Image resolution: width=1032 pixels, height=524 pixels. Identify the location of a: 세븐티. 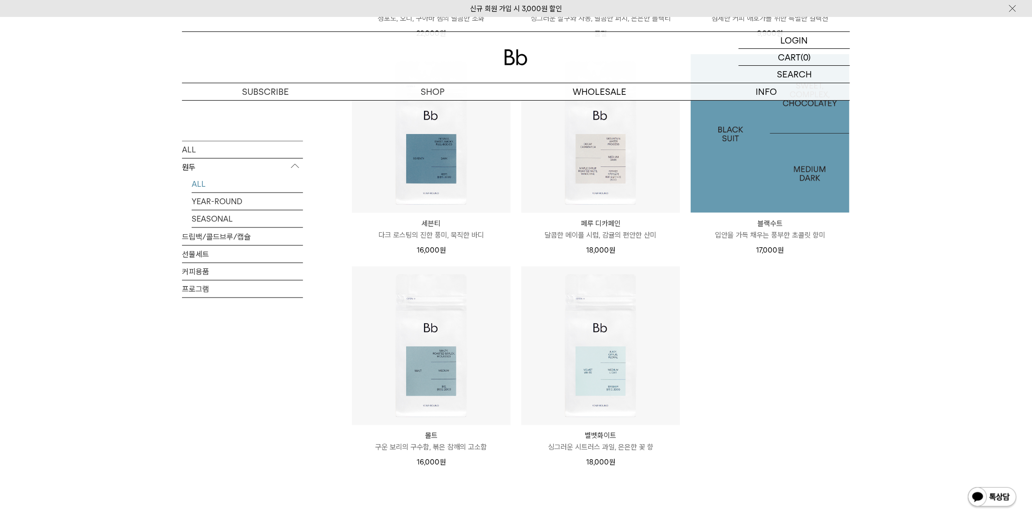
(431, 134).